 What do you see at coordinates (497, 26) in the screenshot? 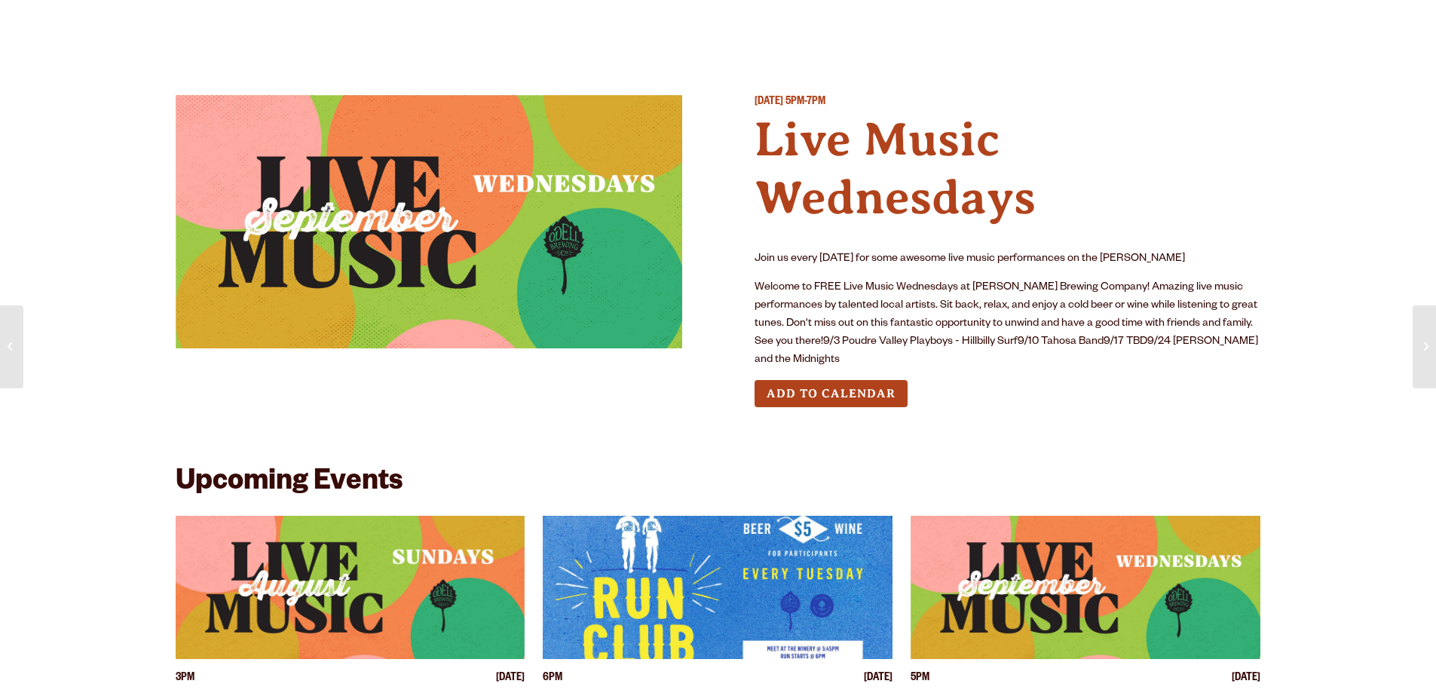
I see `a: Gear` at bounding box center [497, 26].